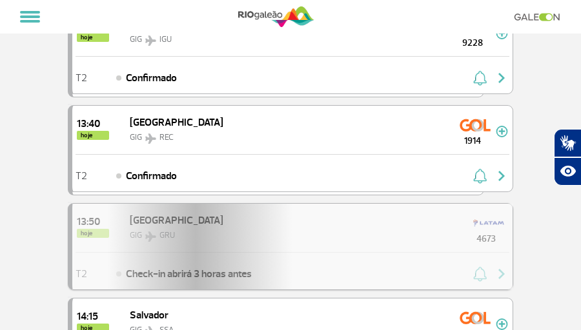  Describe the element at coordinates (567, 157) in the screenshot. I see `div: Plugin de acessibilidade da Hand Talk.` at that location.